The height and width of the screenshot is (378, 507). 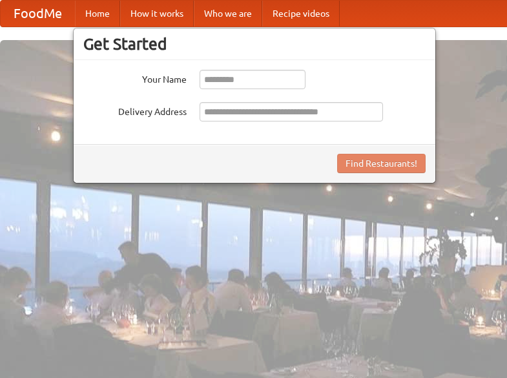 I want to click on label: Your Name, so click(x=135, y=77).